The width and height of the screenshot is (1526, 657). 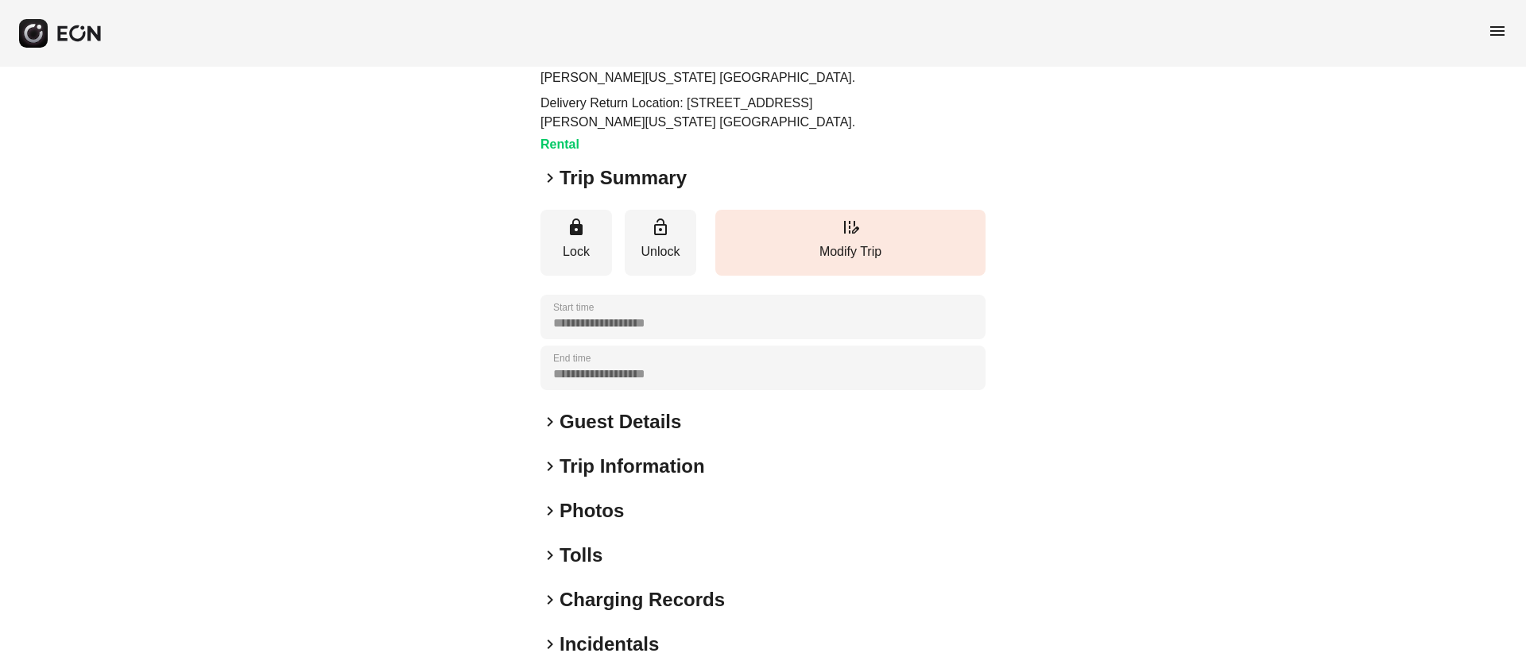 What do you see at coordinates (660, 227) in the screenshot?
I see `span: lock_open` at bounding box center [660, 227].